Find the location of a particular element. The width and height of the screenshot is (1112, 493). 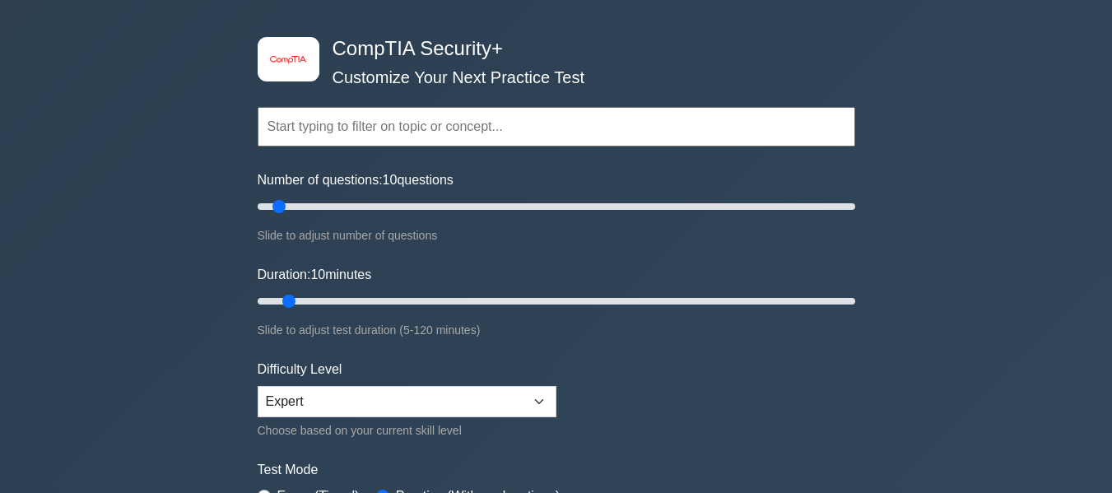

div: Choose based on your current skill level is located at coordinates (406, 430).